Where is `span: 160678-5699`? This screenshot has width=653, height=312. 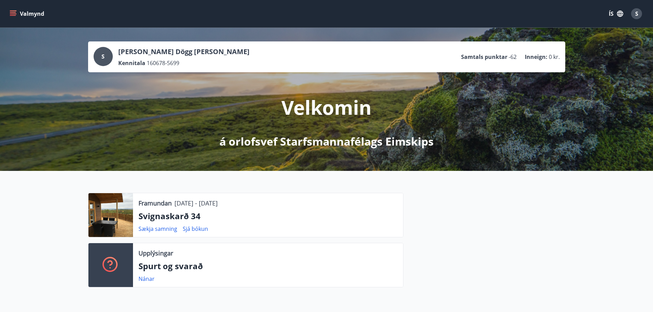 span: 160678-5699 is located at coordinates (163, 63).